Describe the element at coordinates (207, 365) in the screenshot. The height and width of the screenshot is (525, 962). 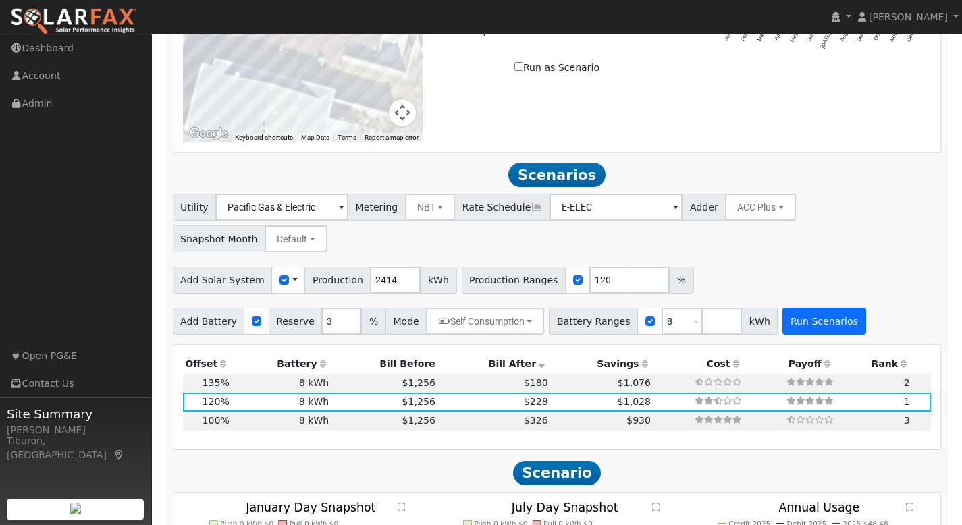
I see `th: Offset` at that location.